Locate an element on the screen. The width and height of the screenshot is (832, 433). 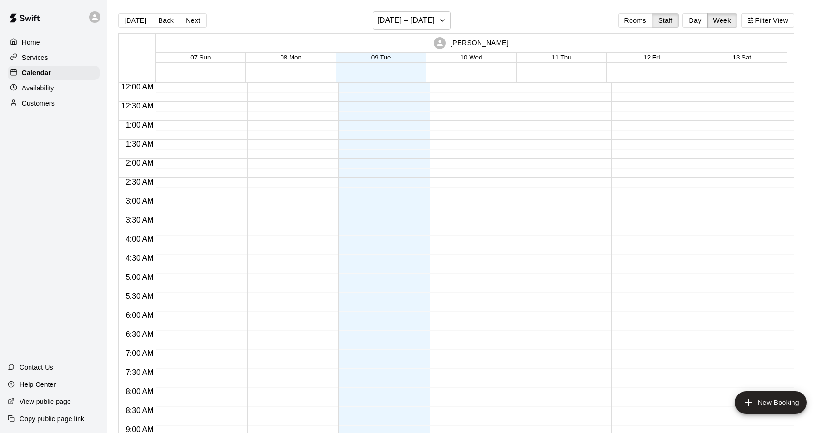
button: 07 Sun is located at coordinates (200, 57).